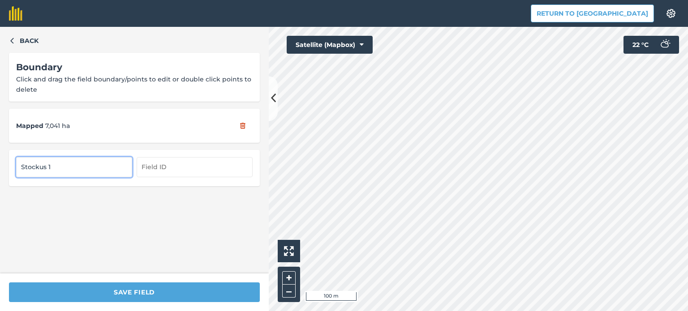 The height and width of the screenshot is (311, 688). Describe the element at coordinates (651, 45) in the screenshot. I see `button: 22 °C` at that location.